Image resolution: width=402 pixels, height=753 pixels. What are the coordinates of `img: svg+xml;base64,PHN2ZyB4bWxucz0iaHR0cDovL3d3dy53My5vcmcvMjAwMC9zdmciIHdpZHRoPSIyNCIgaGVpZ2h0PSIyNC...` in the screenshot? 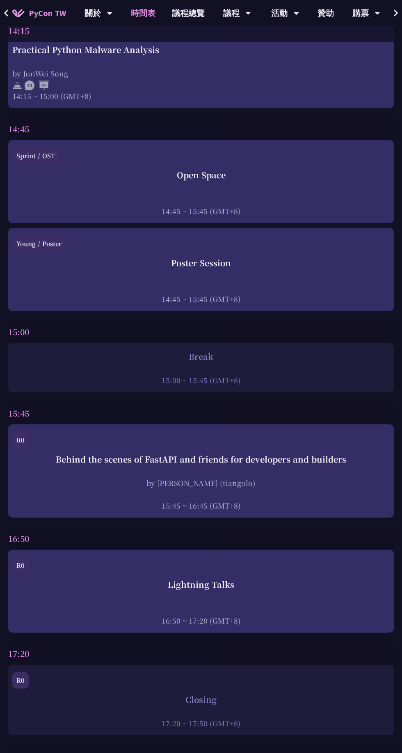 It's located at (17, 85).